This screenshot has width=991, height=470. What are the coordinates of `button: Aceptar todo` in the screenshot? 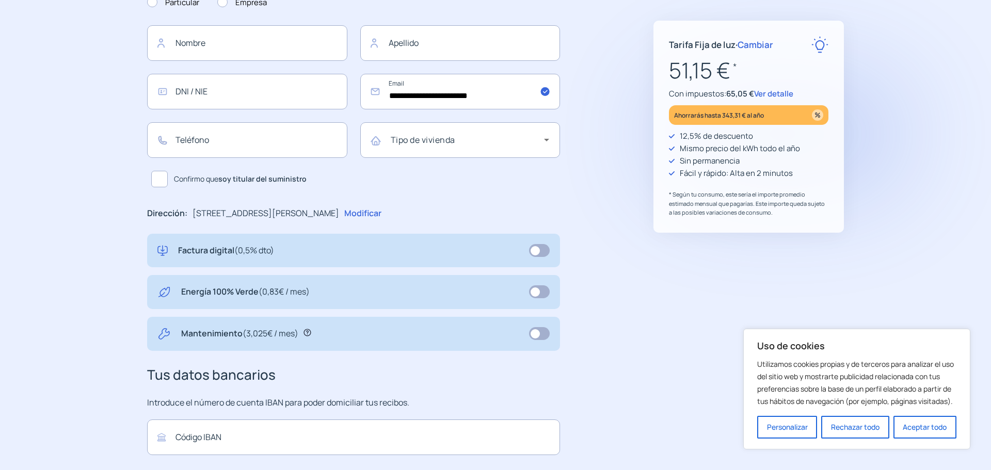 It's located at (925, 427).